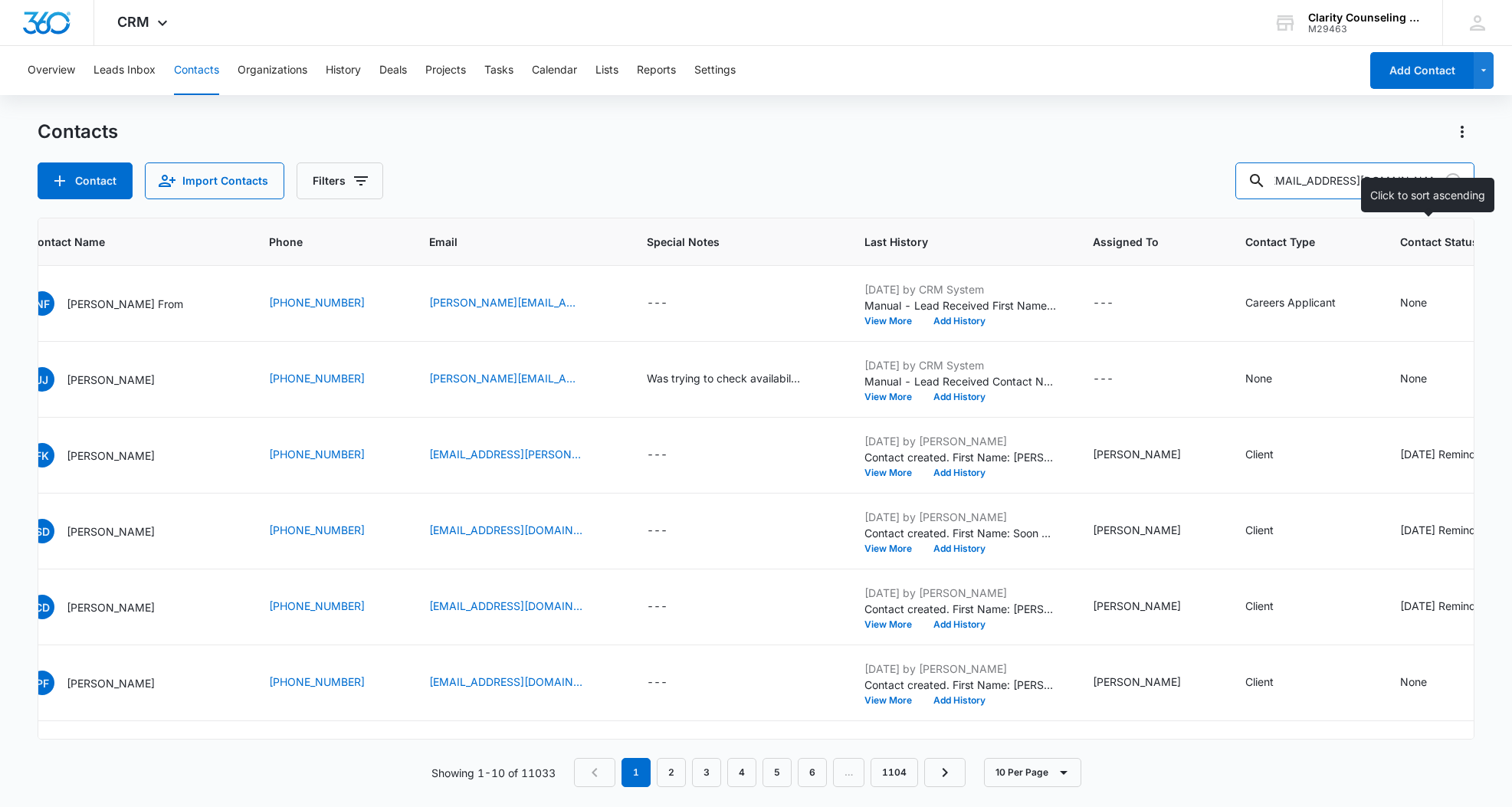  I want to click on div: Click to sort ascending, so click(1428, 195).